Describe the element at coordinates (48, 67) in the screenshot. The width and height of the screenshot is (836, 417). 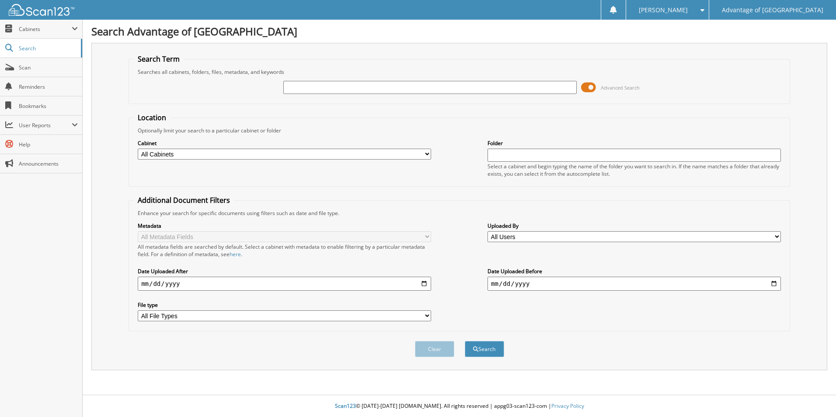
I see `span: Scan` at that location.